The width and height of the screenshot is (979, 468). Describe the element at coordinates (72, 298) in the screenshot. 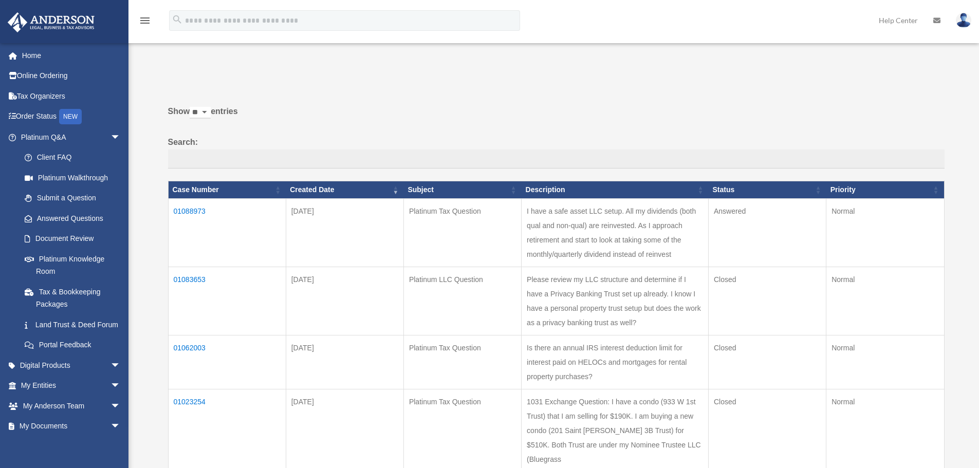

I see `a: Tax & Bookkeeping Packages` at that location.